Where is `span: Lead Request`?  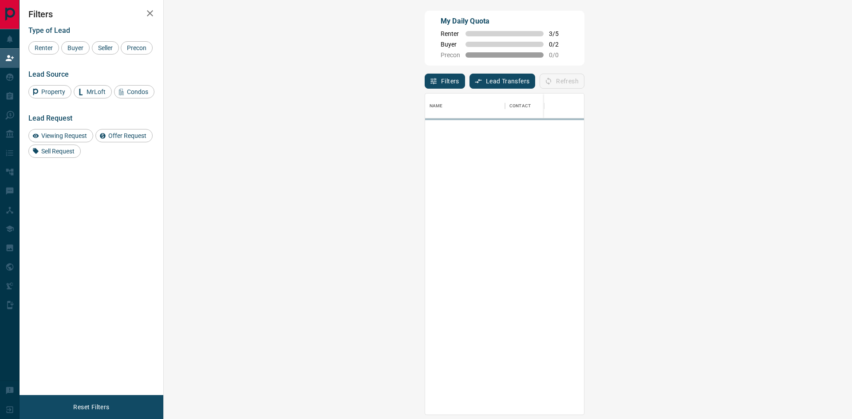 span: Lead Request is located at coordinates (50, 118).